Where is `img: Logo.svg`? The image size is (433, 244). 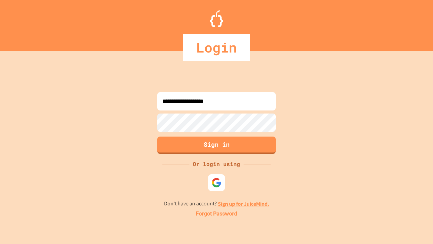
img: Logo.svg is located at coordinates (217, 19).